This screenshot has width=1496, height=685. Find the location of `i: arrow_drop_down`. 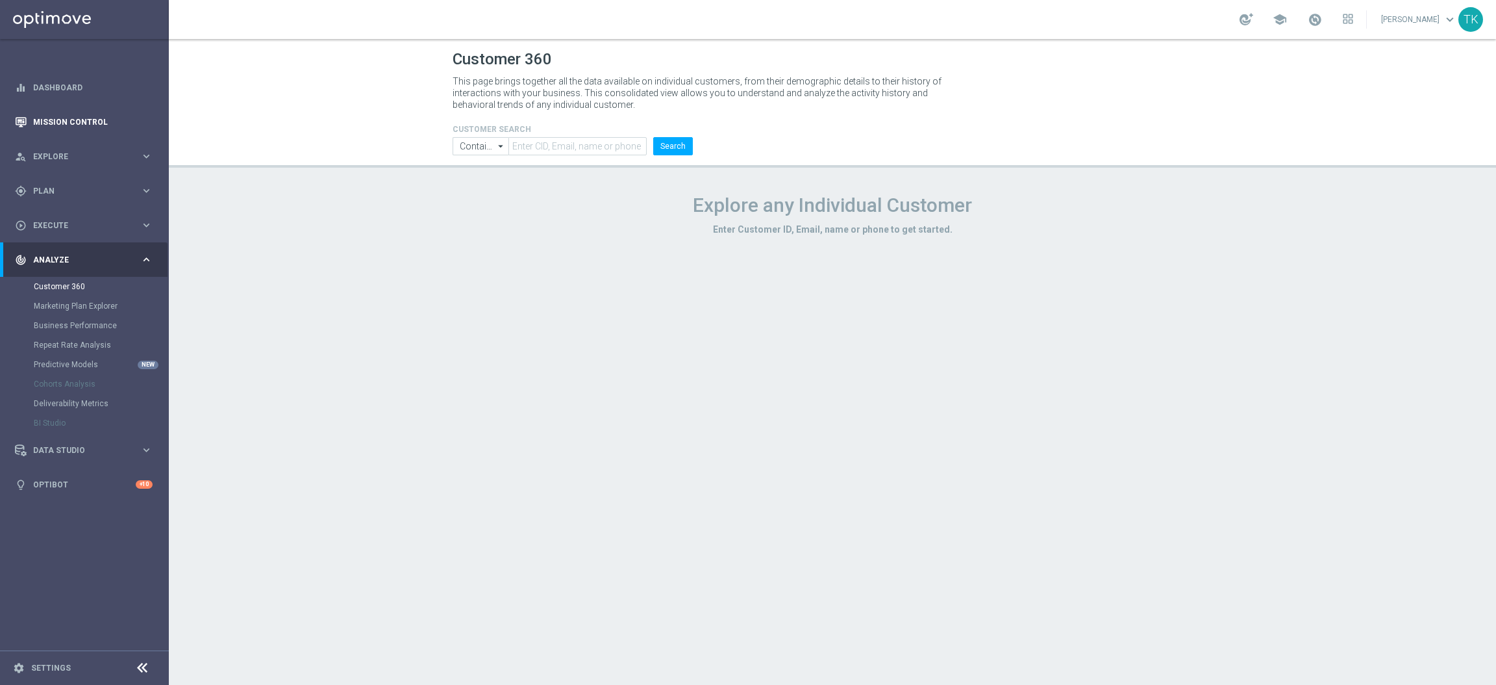

i: arrow_drop_down is located at coordinates (501, 146).